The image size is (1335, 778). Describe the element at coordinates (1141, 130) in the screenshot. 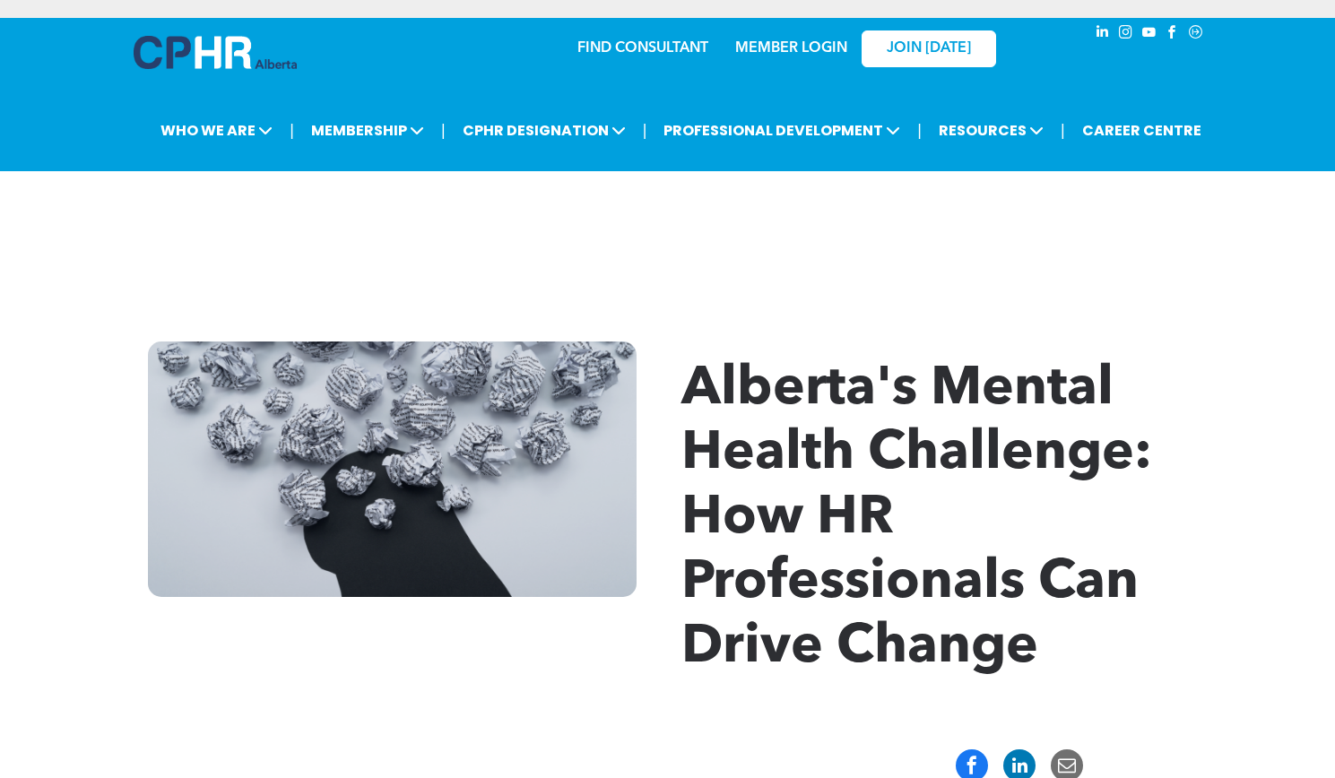

I see `a: CAREER CENTRE` at that location.